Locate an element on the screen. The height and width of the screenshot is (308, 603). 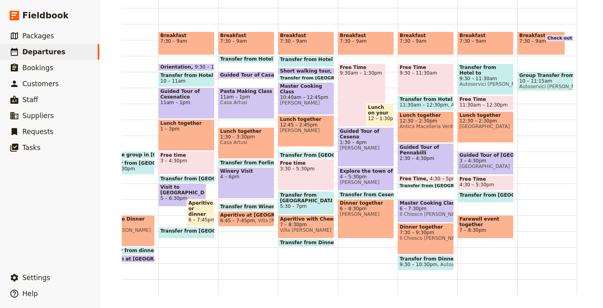
span: 6 – 7:30pm is located at coordinates (426, 209).